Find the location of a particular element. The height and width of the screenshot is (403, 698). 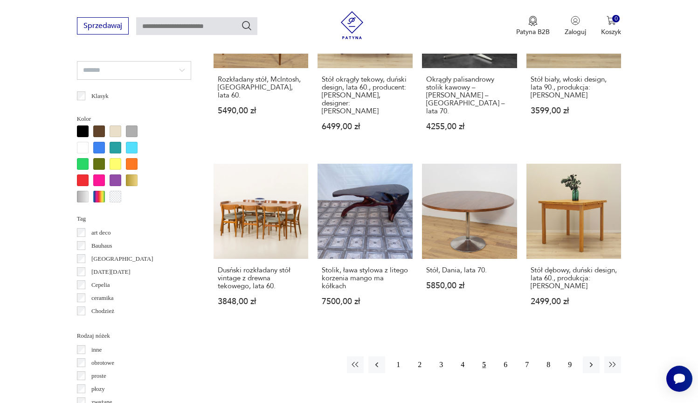

p: 2499,00 zł is located at coordinates (574, 301).